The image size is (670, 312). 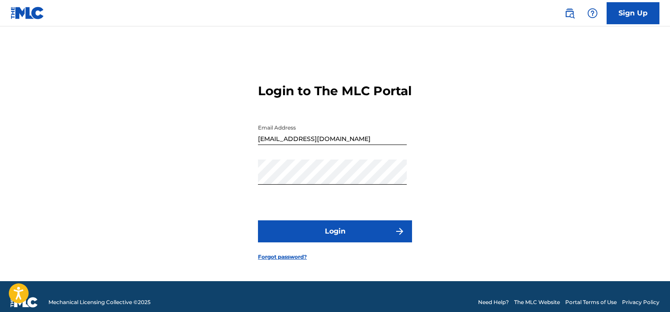 I want to click on img: help, so click(x=593, y=13).